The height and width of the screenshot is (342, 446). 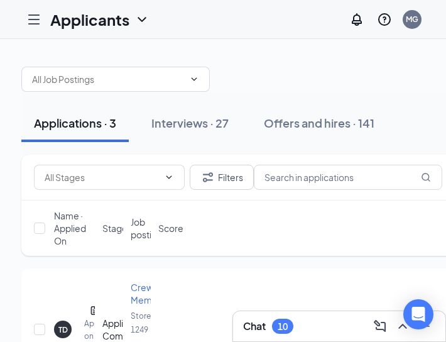 What do you see at coordinates (112, 329) in the screenshot?
I see `div: Application Complete` at bounding box center [112, 329].